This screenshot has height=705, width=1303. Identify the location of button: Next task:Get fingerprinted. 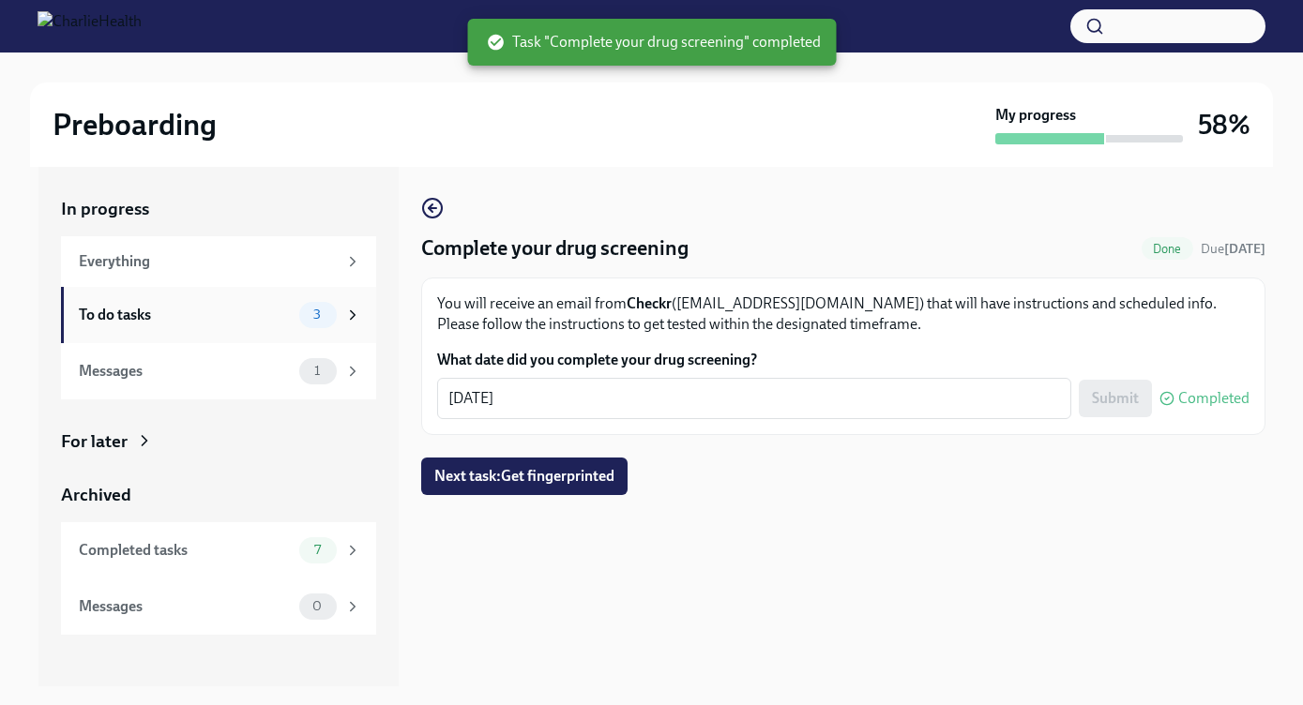
(524, 477).